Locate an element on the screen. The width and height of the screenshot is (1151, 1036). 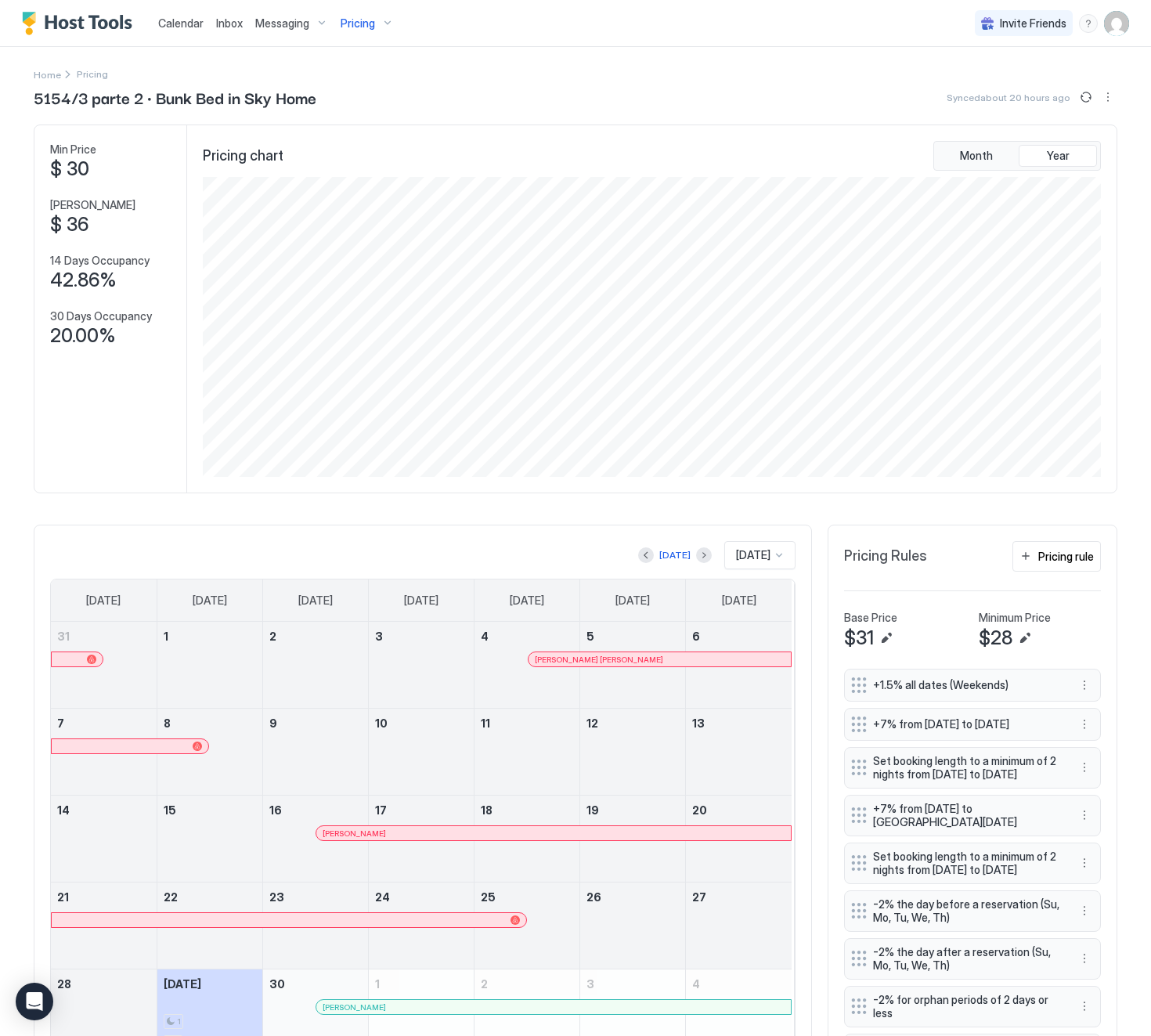
span: 26 is located at coordinates (594, 897).